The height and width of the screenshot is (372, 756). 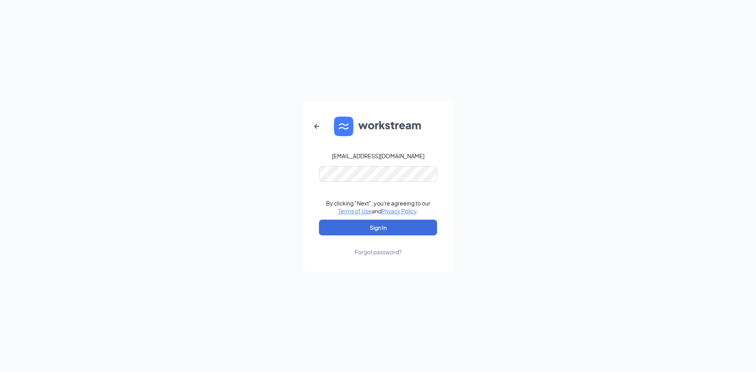 I want to click on a: Terms of Use, so click(x=355, y=211).